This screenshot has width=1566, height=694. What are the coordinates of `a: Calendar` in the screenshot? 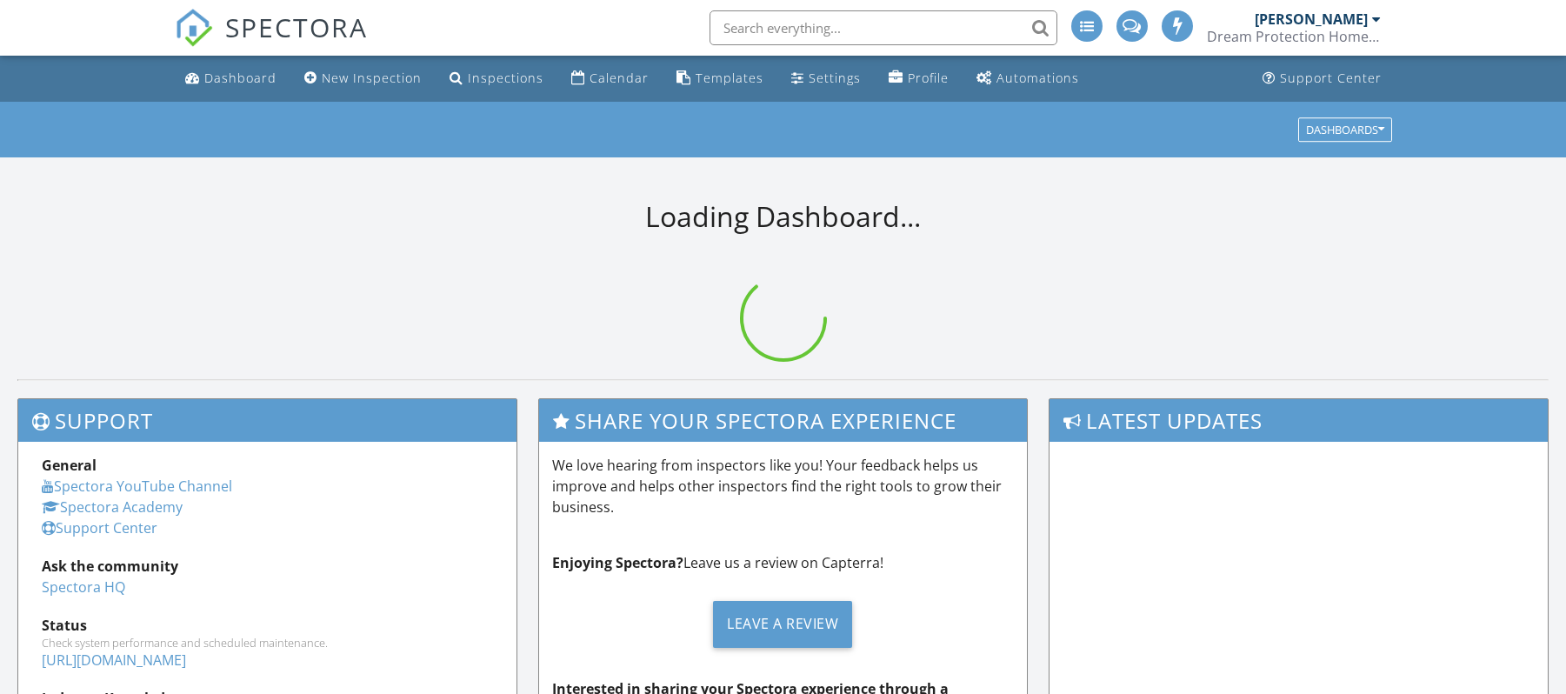 It's located at (609, 78).